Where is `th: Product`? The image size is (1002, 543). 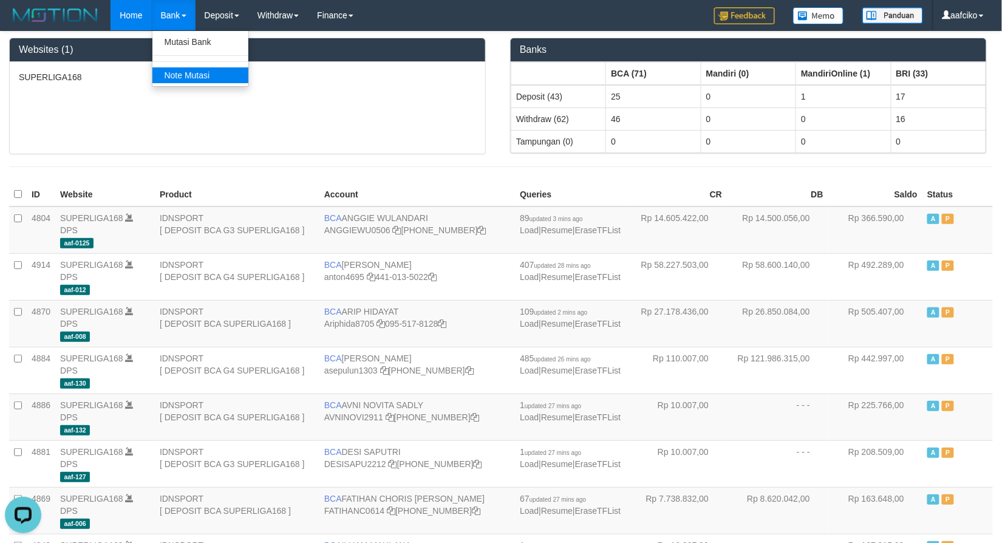 th: Product is located at coordinates (237, 194).